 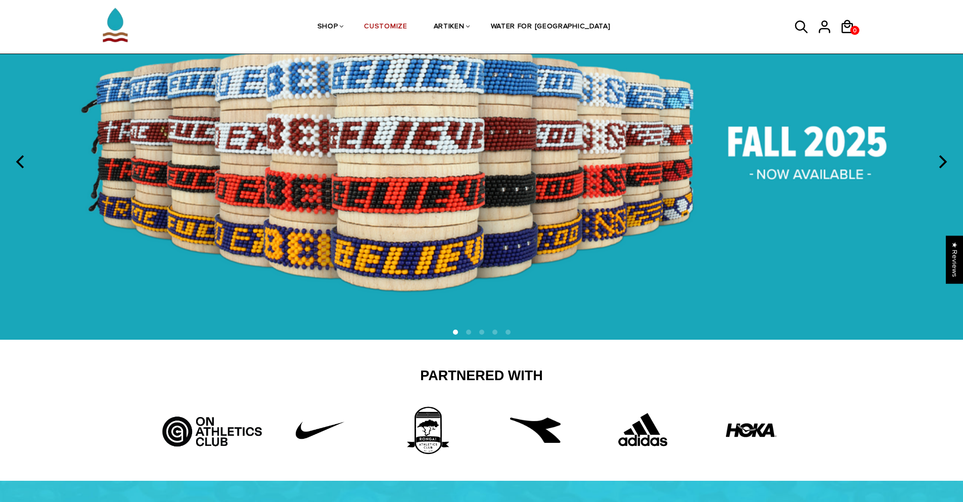 I want to click on img: 3rd_partner.png, so click(x=427, y=430).